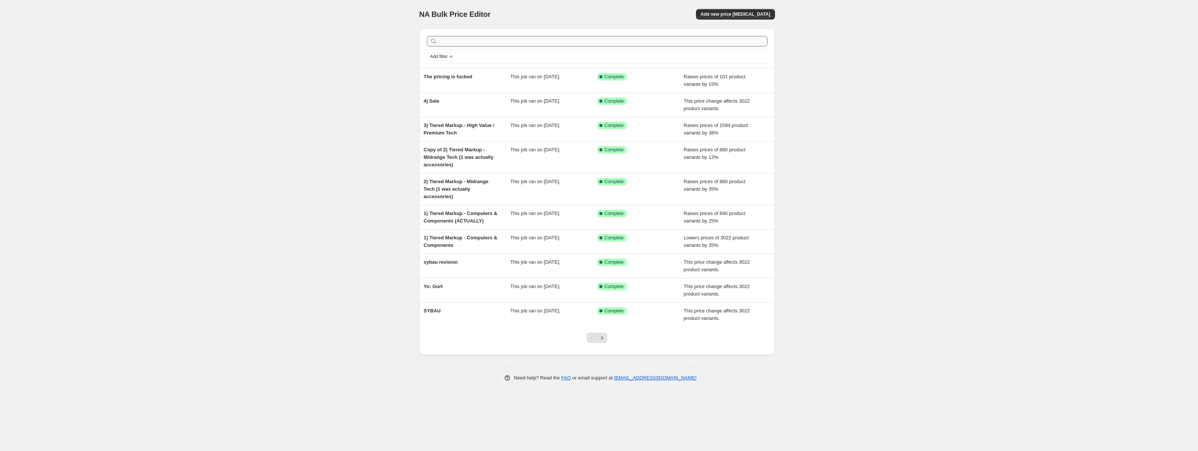 The height and width of the screenshot is (451, 1198). What do you see at coordinates (714, 80) in the screenshot?
I see `span: Raises prices of 101 product variants by 15%` at bounding box center [714, 80].